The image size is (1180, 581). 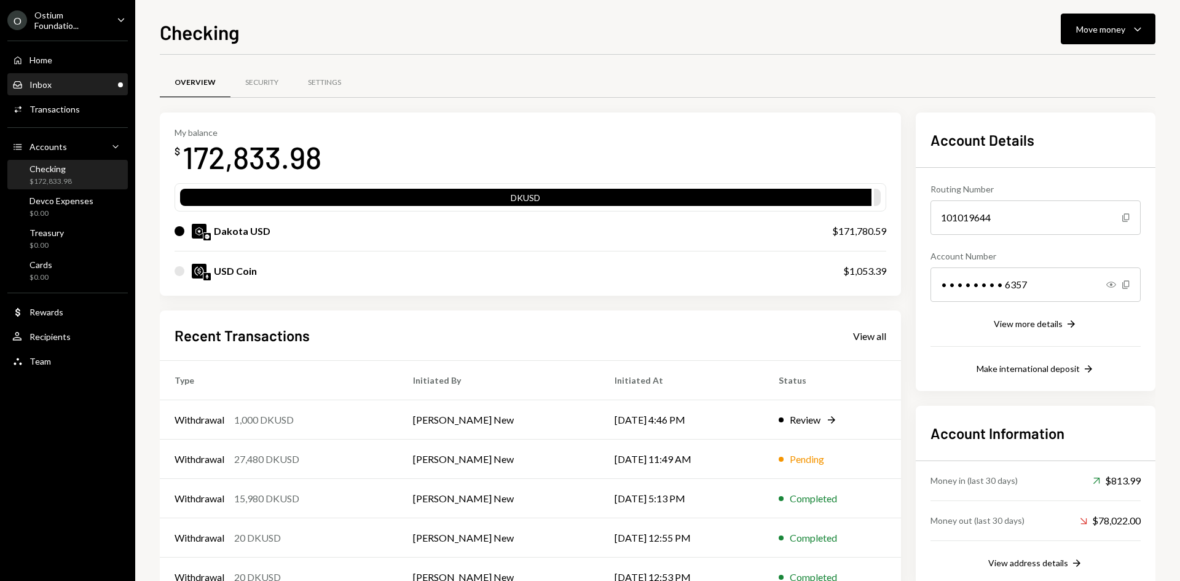 What do you see at coordinates (324, 82) in the screenshot?
I see `div: Settings` at bounding box center [324, 82].